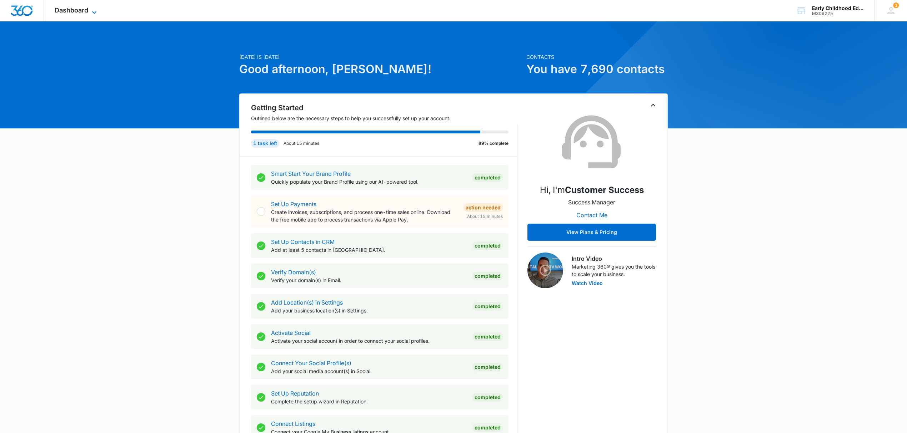  Describe the element at coordinates (592, 232) in the screenshot. I see `button: View Plans & Pricing` at that location.